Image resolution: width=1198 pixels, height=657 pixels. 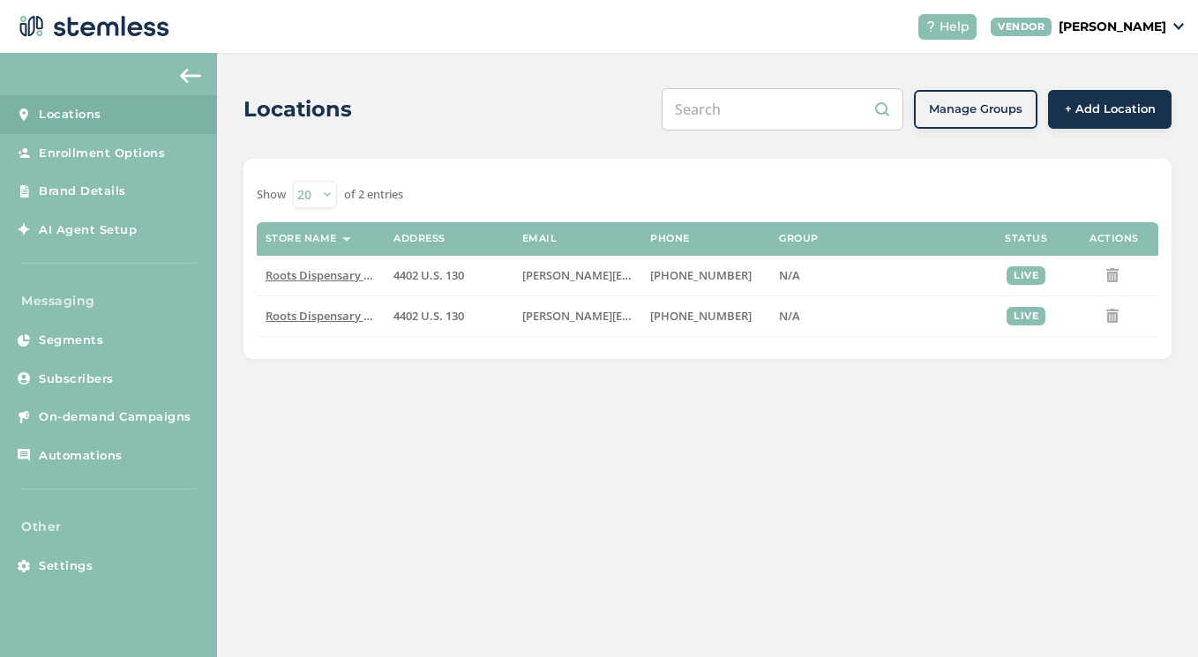 I want to click on img: logo-dark-0685b13c.svg, so click(x=92, y=26).